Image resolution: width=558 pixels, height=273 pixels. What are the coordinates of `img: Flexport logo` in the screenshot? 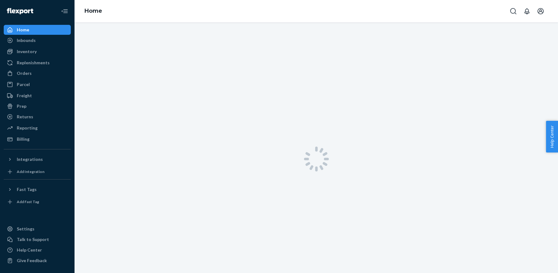 It's located at (20, 11).